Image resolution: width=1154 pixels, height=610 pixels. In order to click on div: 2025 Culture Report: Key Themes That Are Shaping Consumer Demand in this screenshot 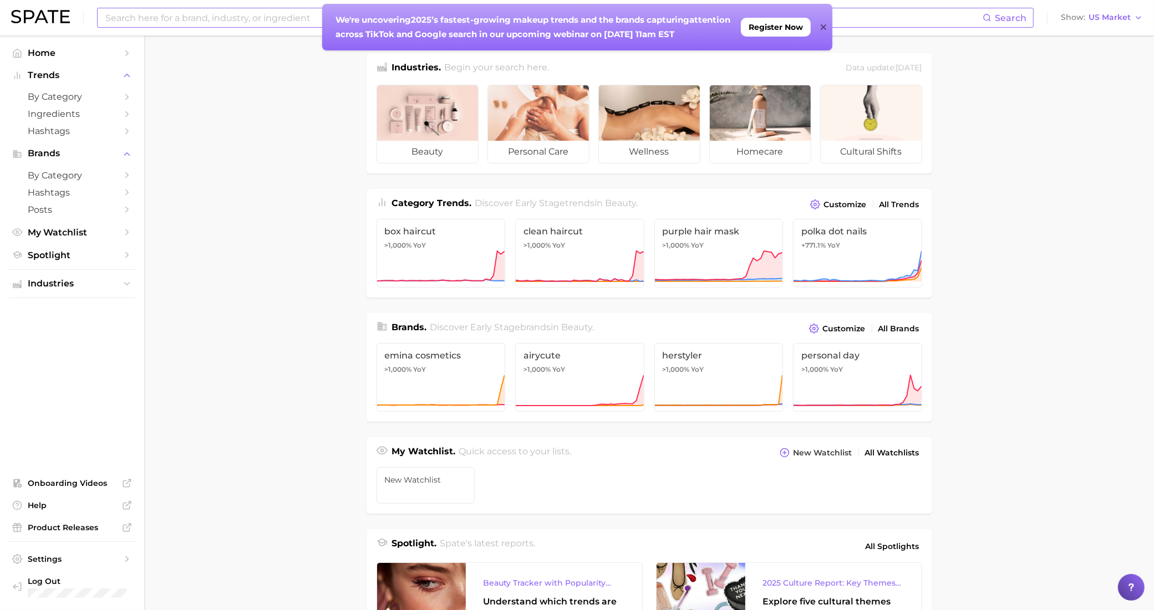, I will do `click(833, 583)`.